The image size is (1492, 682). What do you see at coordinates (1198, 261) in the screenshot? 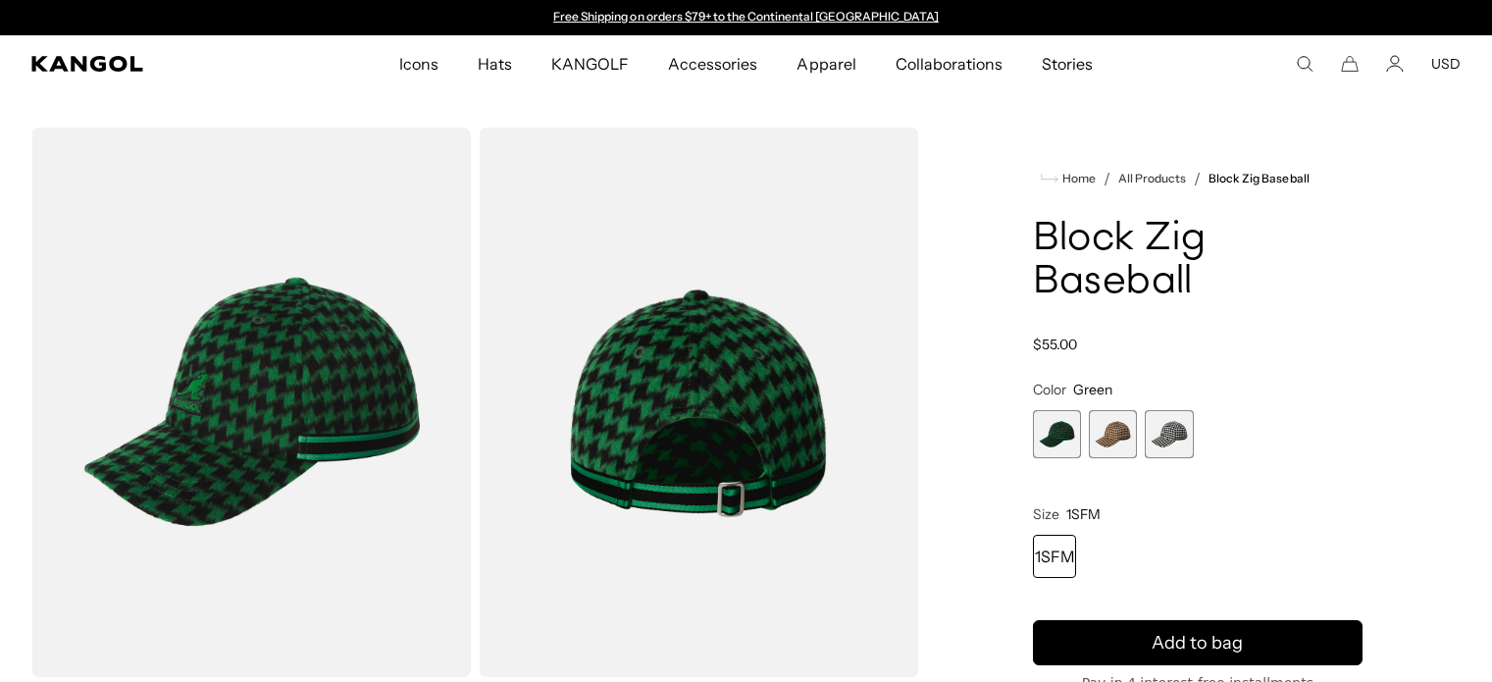
I see `h1: Block Zig Baseball` at bounding box center [1198, 261].